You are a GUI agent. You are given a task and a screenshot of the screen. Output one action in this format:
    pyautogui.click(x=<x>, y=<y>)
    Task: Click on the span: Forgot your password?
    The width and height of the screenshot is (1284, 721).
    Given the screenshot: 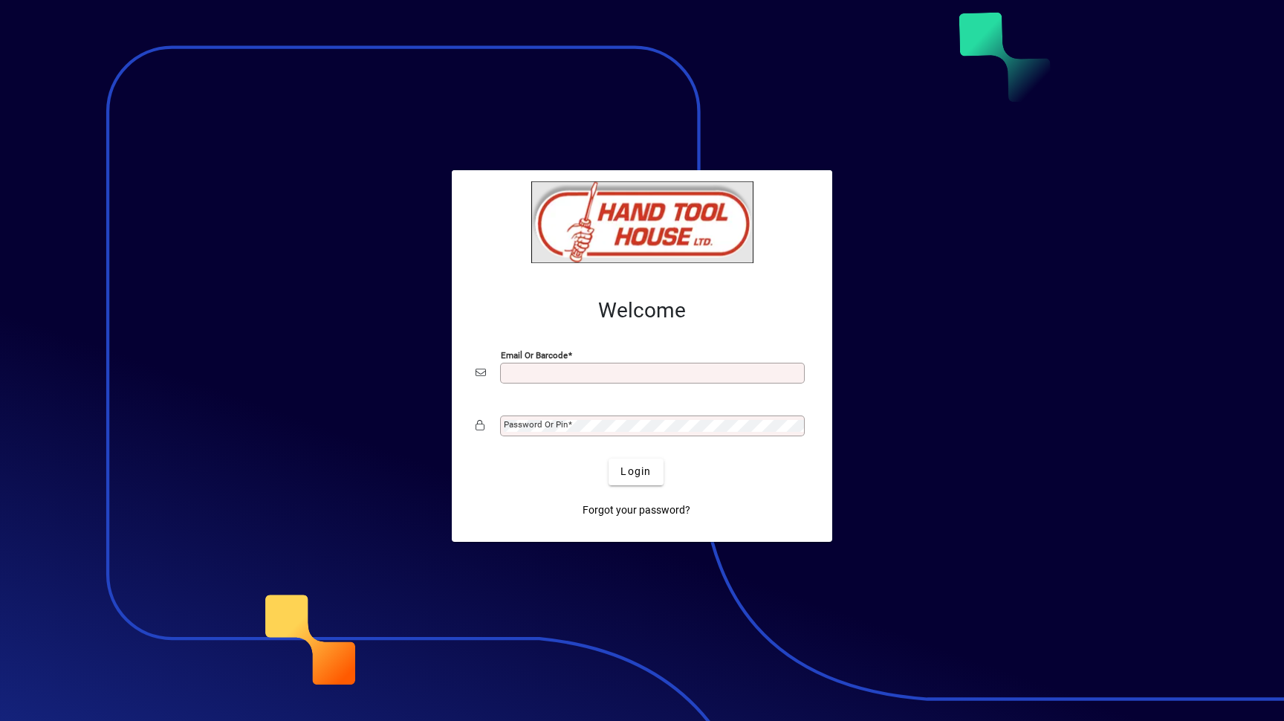 What is the action you would take?
    pyautogui.click(x=636, y=510)
    